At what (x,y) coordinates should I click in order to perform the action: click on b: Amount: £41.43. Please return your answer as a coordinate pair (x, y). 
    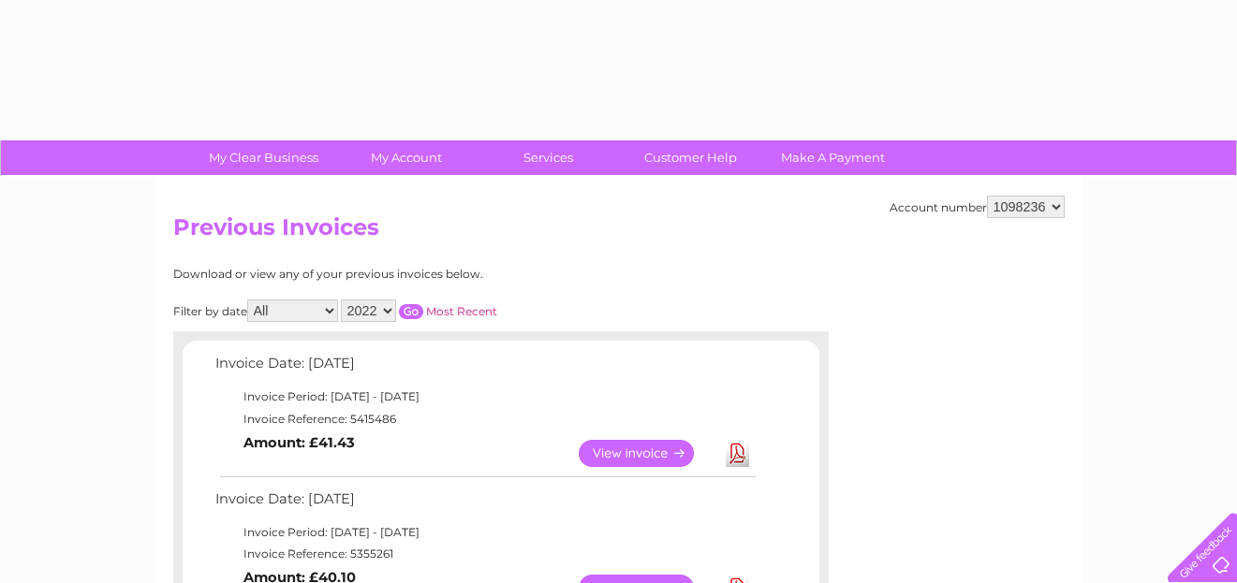
    Looking at the image, I should click on (299, 443).